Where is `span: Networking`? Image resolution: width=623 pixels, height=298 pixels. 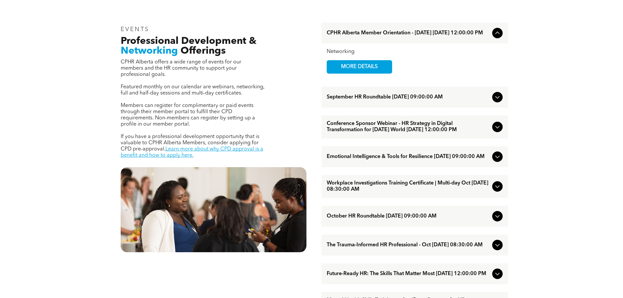
span: Networking is located at coordinates (149, 51).